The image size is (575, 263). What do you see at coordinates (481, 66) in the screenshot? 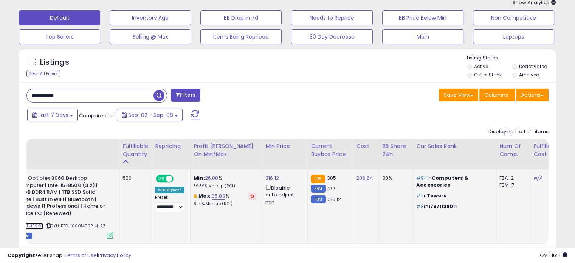
I see `label: Active` at bounding box center [481, 66].